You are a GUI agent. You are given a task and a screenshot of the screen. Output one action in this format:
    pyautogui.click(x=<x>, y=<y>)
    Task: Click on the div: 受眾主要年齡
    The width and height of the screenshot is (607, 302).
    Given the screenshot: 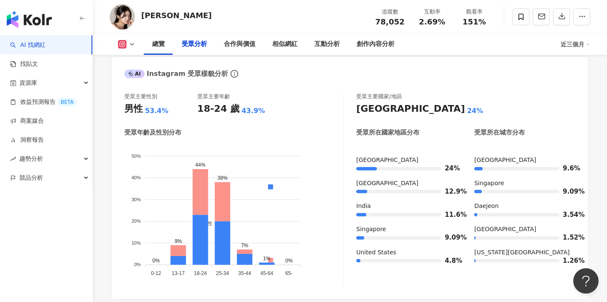 What is the action you would take?
    pyautogui.click(x=214, y=96)
    